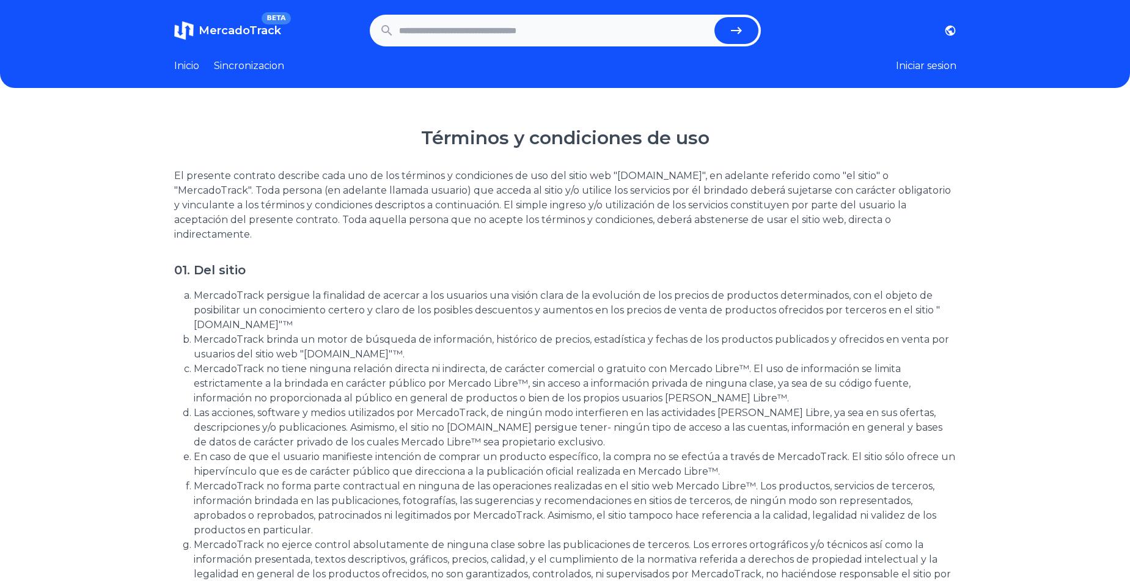  I want to click on div: El presente contrato describe cada uno de los términos y condiciones de uso del sitio web "[DOMAI..., so click(565, 205).